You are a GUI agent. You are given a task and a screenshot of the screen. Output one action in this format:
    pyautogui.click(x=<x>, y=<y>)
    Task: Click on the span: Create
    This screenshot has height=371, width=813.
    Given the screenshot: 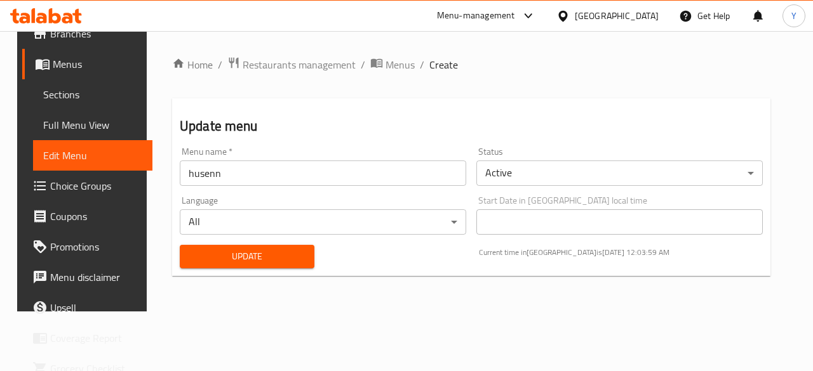 What is the action you would take?
    pyautogui.click(x=443, y=65)
    